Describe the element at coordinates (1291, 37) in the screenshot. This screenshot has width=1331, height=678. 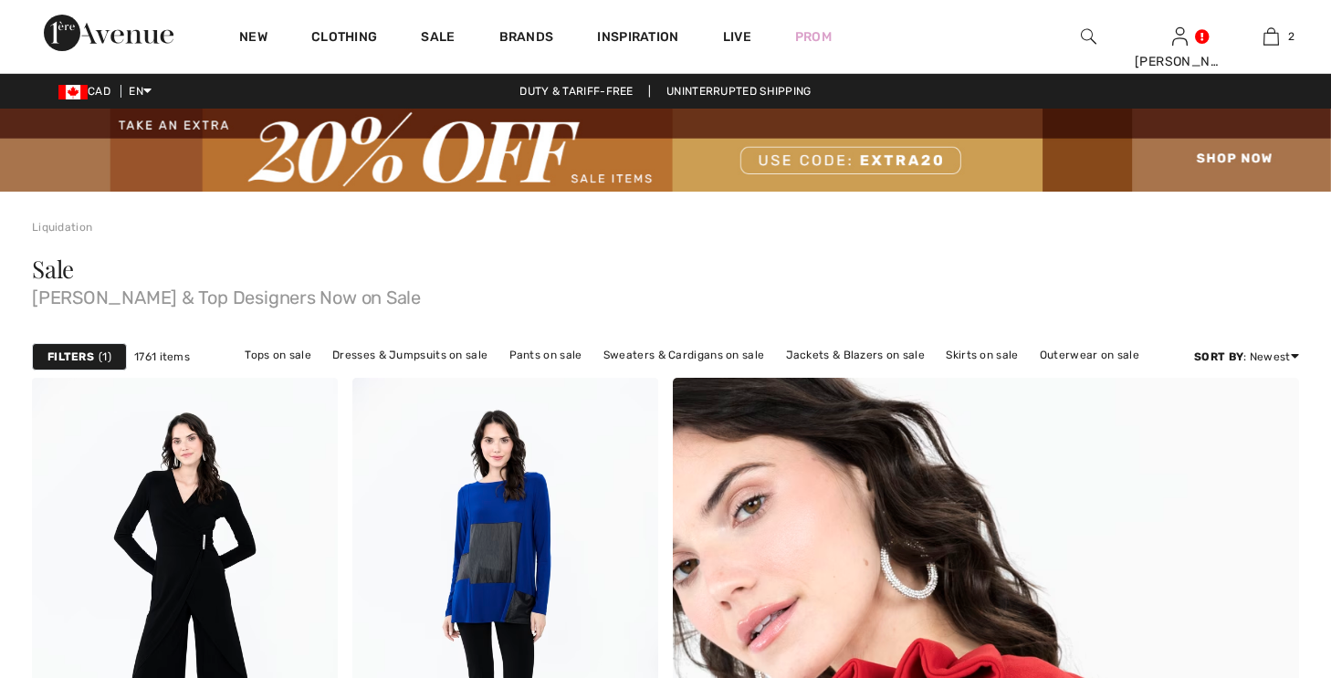
I see `span: 2` at that location.